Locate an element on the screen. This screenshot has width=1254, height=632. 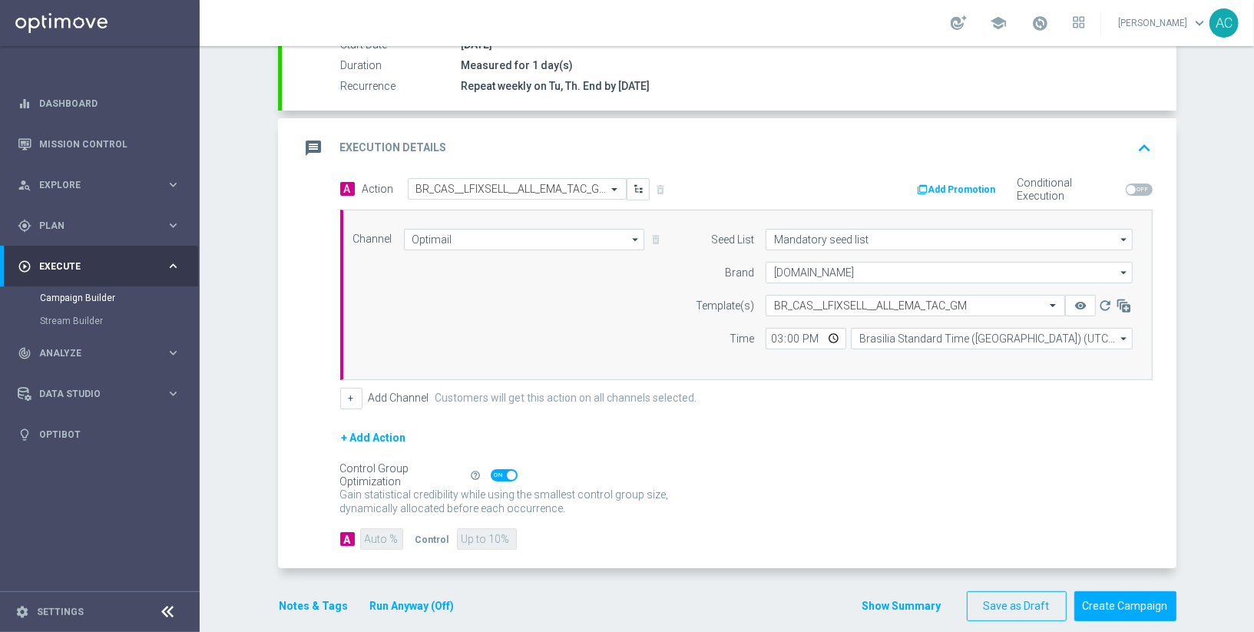
input: Select channel is located at coordinates (524, 240).